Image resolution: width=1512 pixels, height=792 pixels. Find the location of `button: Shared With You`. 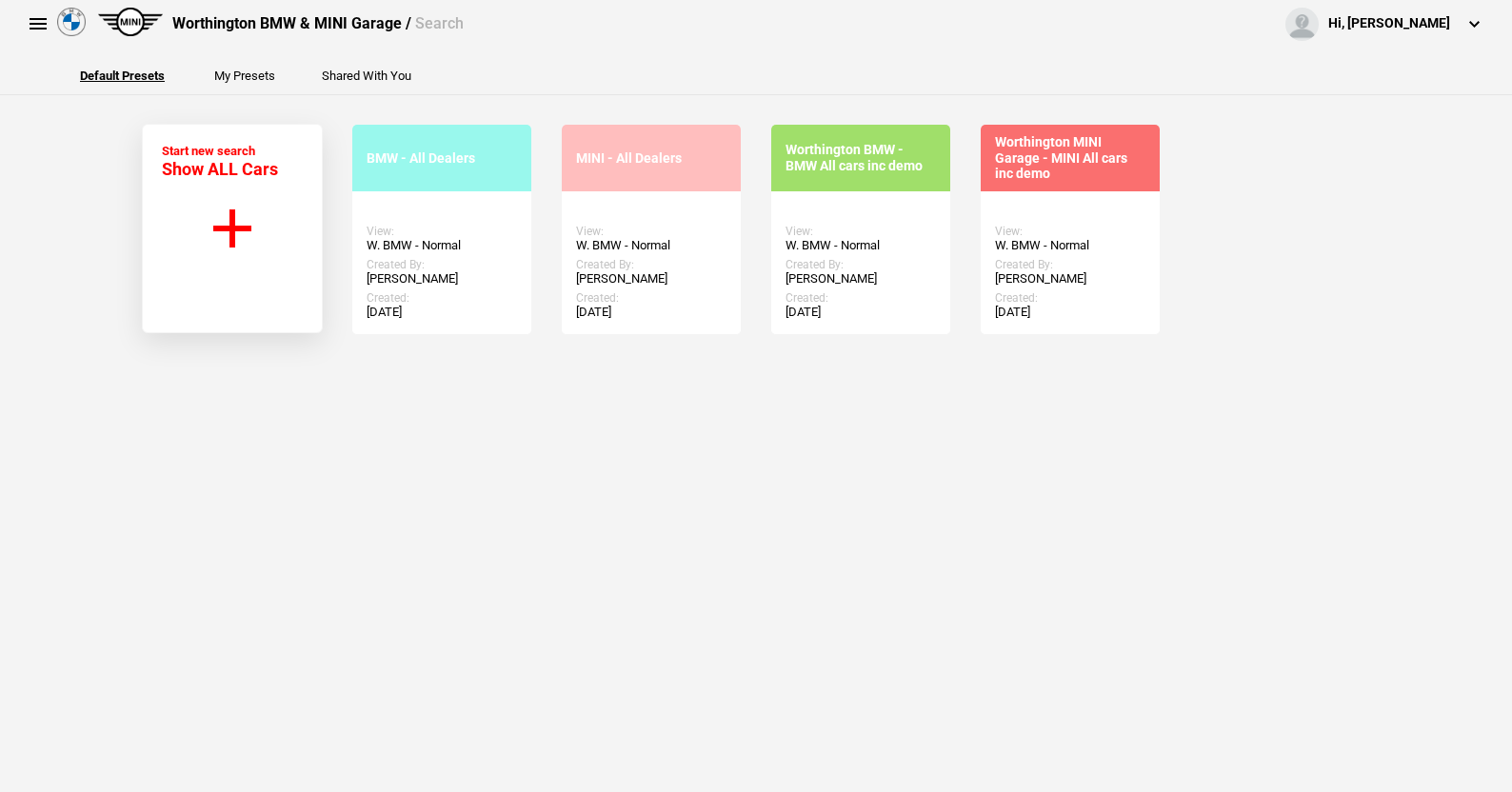

button: Shared With You is located at coordinates (366, 75).